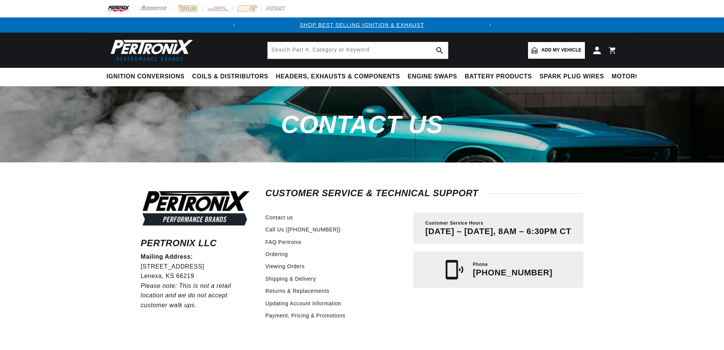 The width and height of the screenshot is (724, 350). What do you see at coordinates (285, 267) in the screenshot?
I see `a: Viewing Orders` at bounding box center [285, 267].